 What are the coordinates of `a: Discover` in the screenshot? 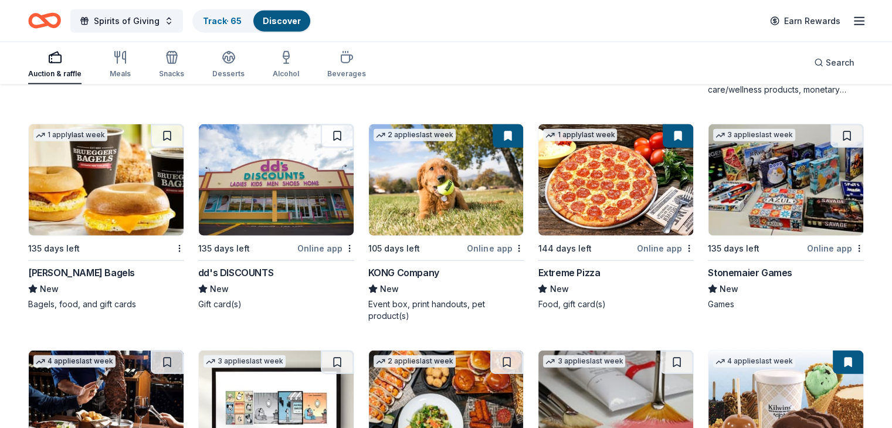 It's located at (282, 21).